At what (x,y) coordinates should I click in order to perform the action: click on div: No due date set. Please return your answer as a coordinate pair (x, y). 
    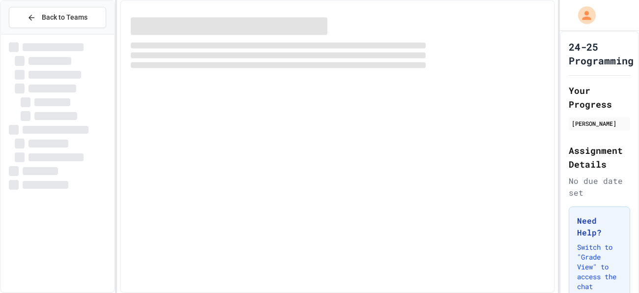
    Looking at the image, I should click on (600, 187).